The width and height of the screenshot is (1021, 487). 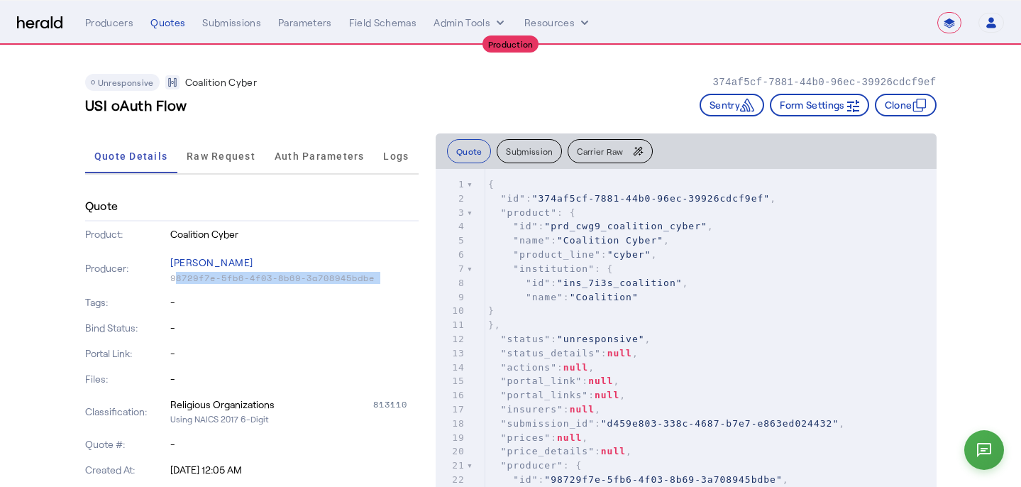 I want to click on div: Religious Organizations, so click(x=222, y=404).